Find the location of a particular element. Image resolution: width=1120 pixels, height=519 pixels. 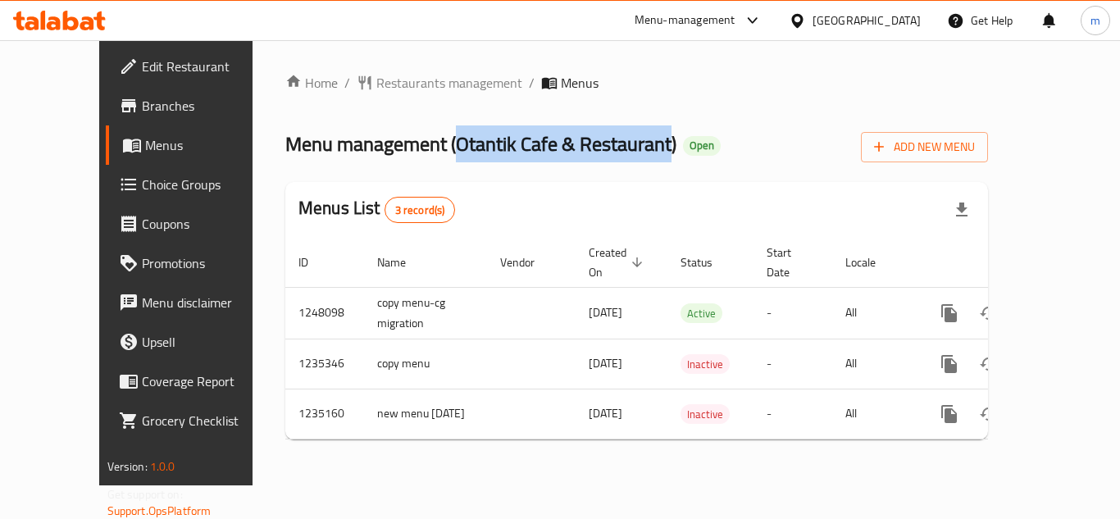

span: Menu disclaimer is located at coordinates (207, 302).